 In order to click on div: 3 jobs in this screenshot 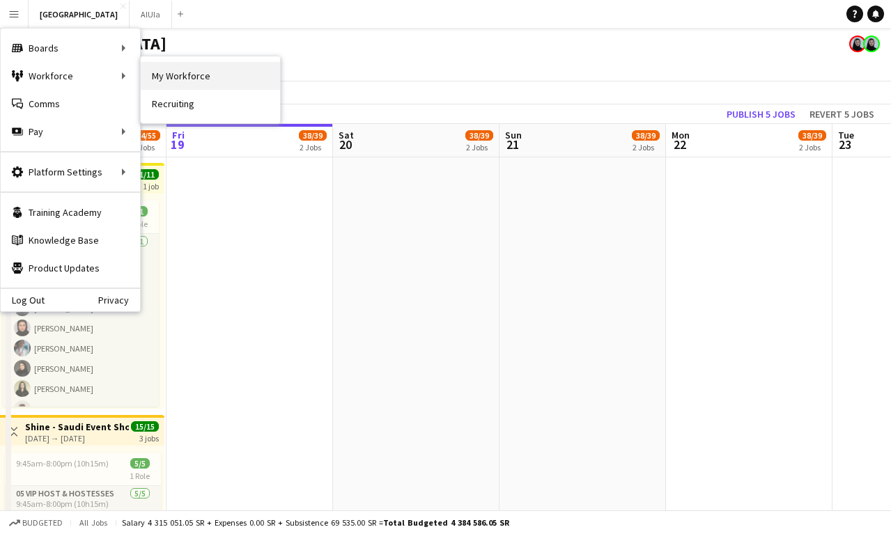, I will do `click(149, 437)`.